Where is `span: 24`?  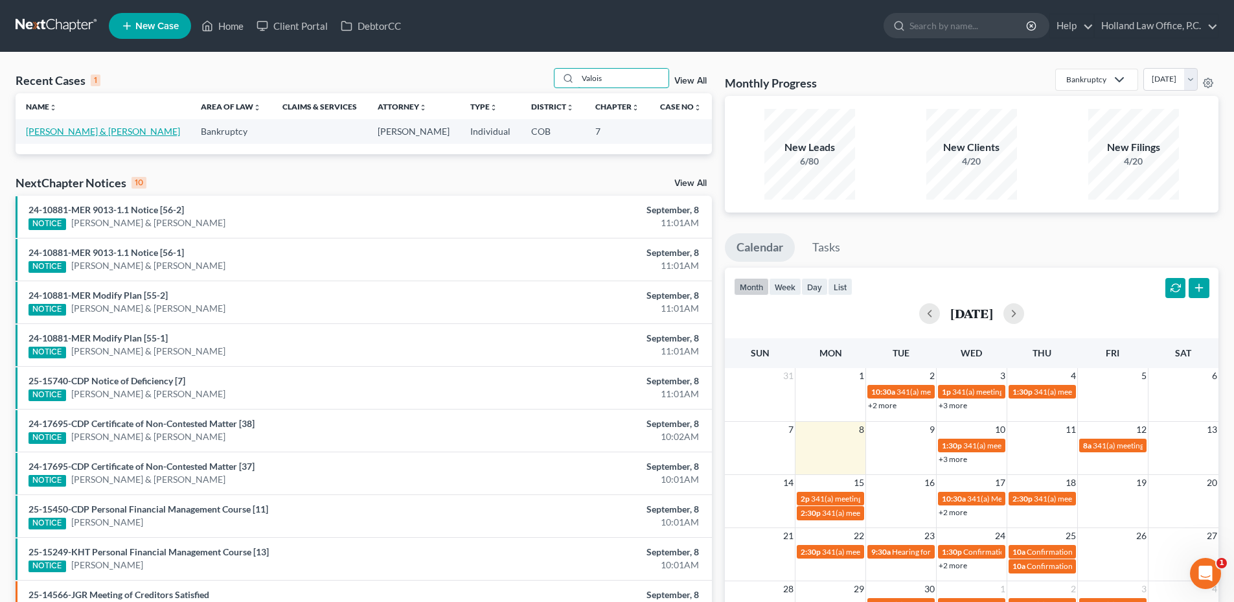
span: 24 is located at coordinates (1000, 536).